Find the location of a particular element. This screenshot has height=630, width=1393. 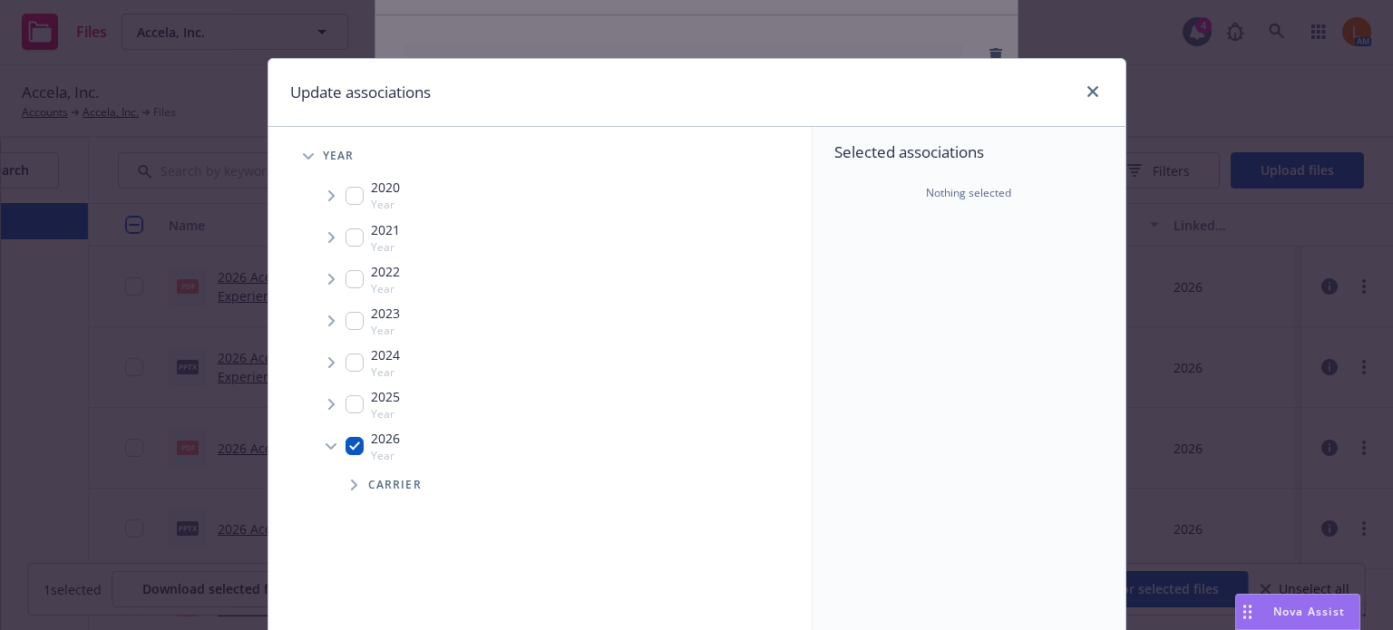

span: 2021 is located at coordinates (385, 229).